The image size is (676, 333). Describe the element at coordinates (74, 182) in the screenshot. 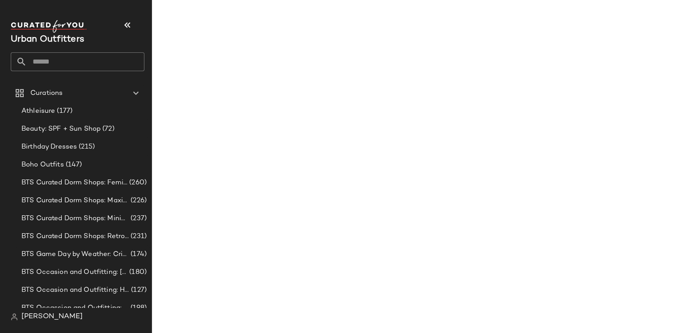

I see `span: BTS Curated Dorm Shops: Feminine` at that location.